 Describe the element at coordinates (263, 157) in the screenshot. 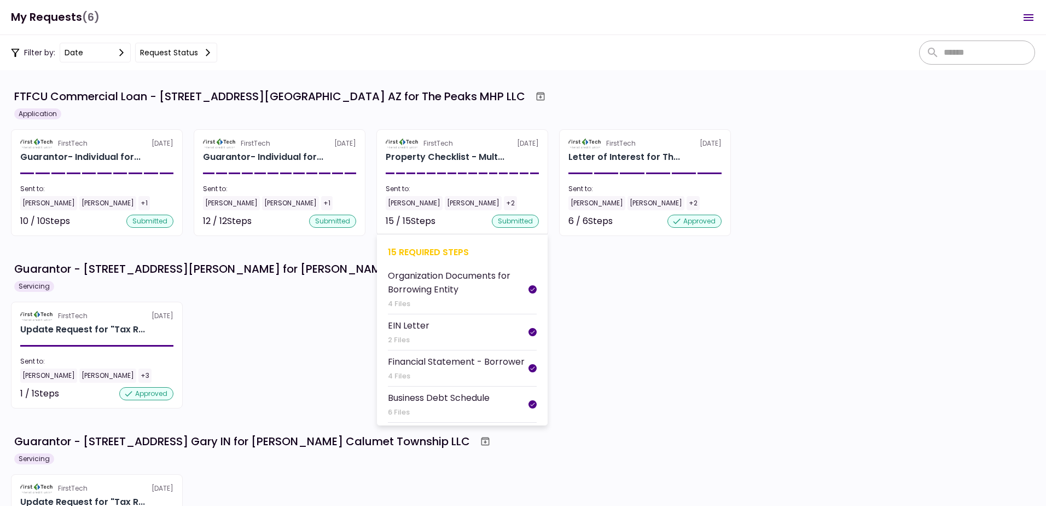

I see `div: Guarantor- Individual for The Peaks MHP LLC Jack Cardinal` at that location.